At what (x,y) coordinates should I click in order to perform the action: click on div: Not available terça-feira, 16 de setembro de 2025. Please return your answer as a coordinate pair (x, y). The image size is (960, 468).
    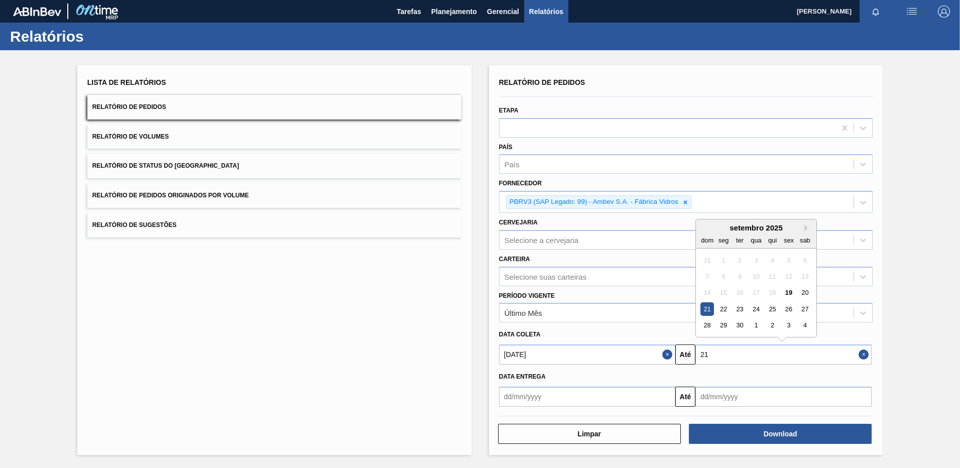
    Looking at the image, I should click on (739, 293).